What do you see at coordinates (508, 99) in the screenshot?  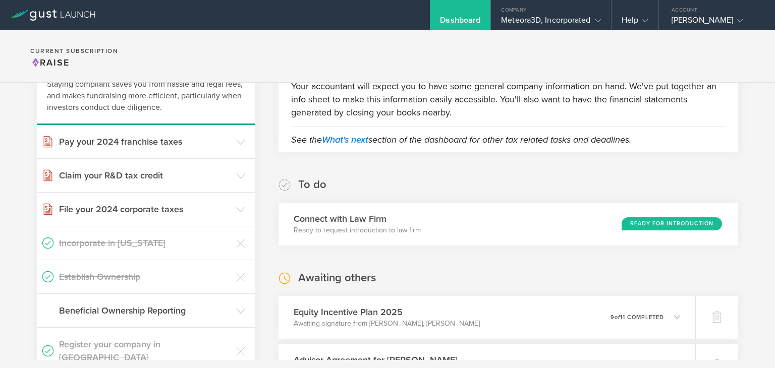 I see `p: Your accountant will expect you to have some general company information on hand. We've put toget...` at bounding box center [508, 99].